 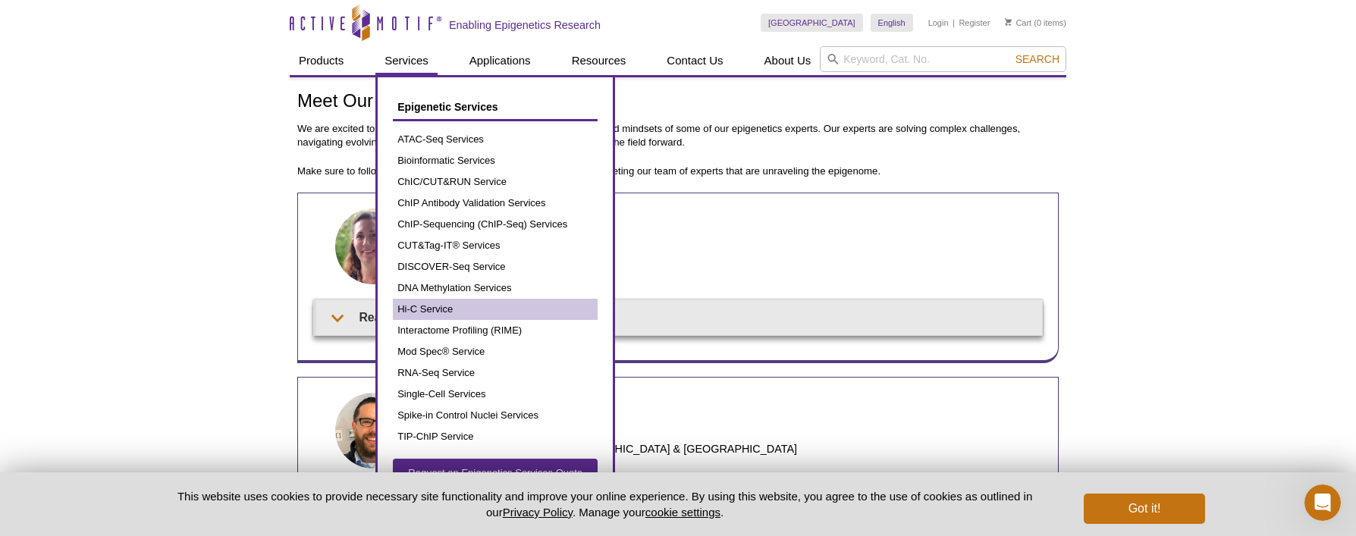 What do you see at coordinates (495, 203) in the screenshot?
I see `a: ChIP Antibody Validation Services` at bounding box center [495, 203].